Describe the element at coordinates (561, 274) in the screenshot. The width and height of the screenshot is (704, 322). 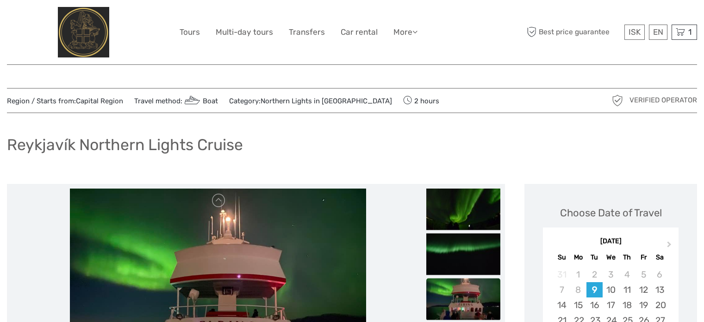
I see `div: Not available Sunday, August 31st, 2025` at that location.